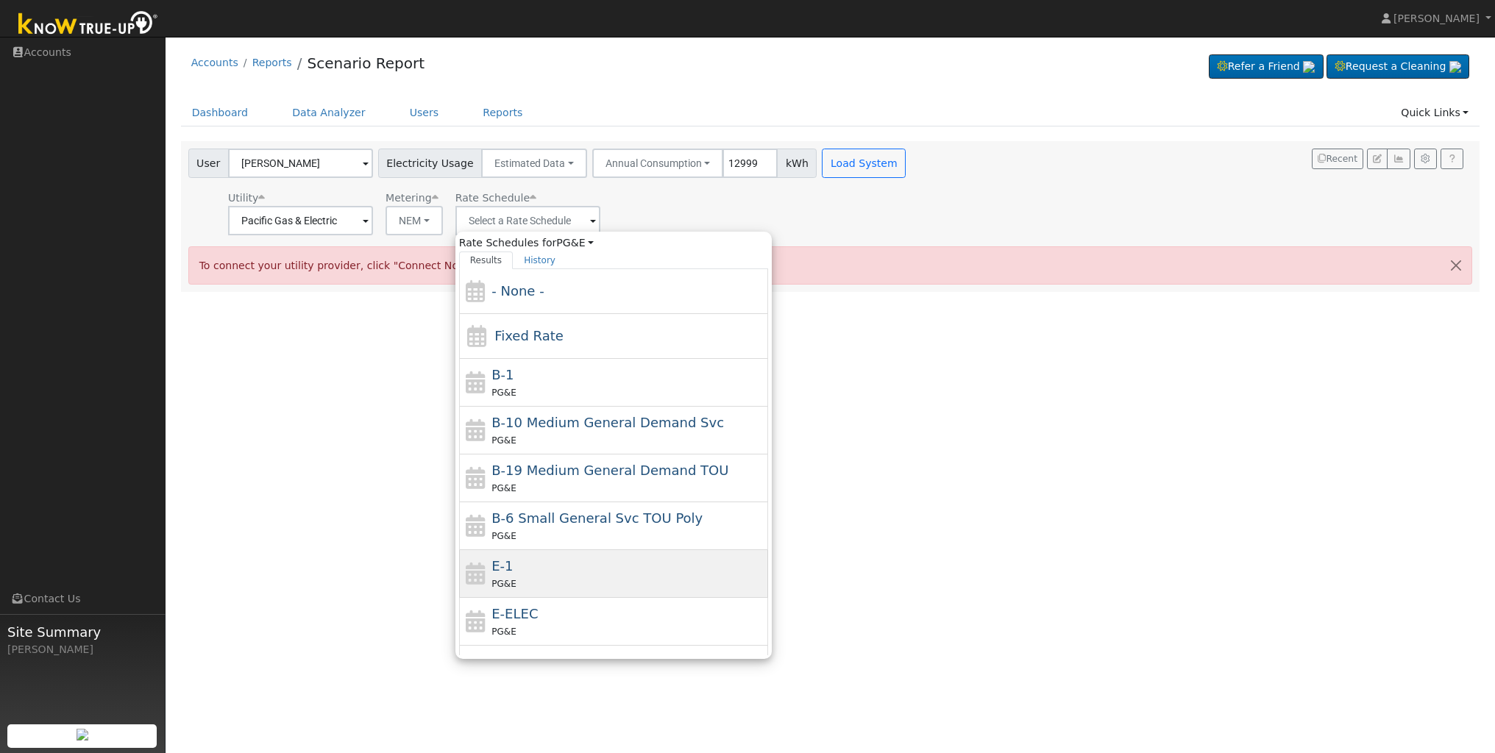 The image size is (1495, 753). What do you see at coordinates (1266, 67) in the screenshot?
I see `a: Refer a Friend` at bounding box center [1266, 67].